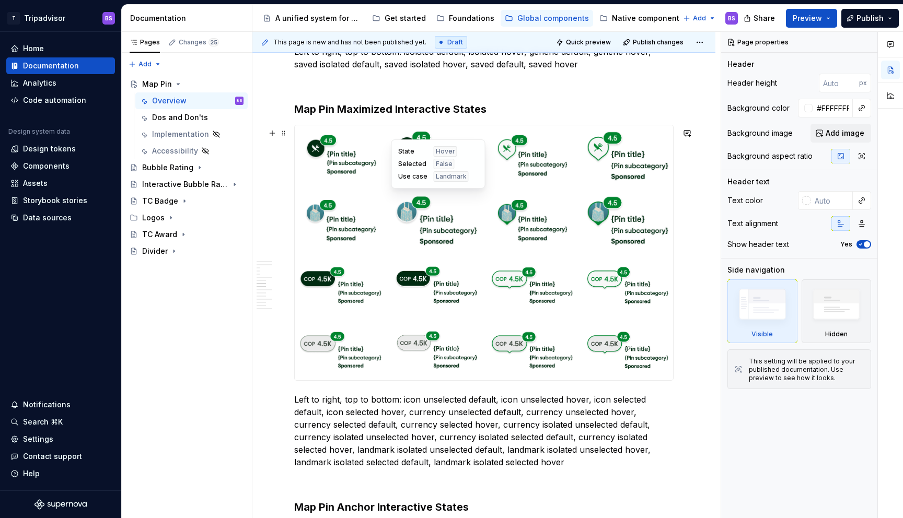  Describe the element at coordinates (588, 42) in the screenshot. I see `span: Quick preview` at that location.